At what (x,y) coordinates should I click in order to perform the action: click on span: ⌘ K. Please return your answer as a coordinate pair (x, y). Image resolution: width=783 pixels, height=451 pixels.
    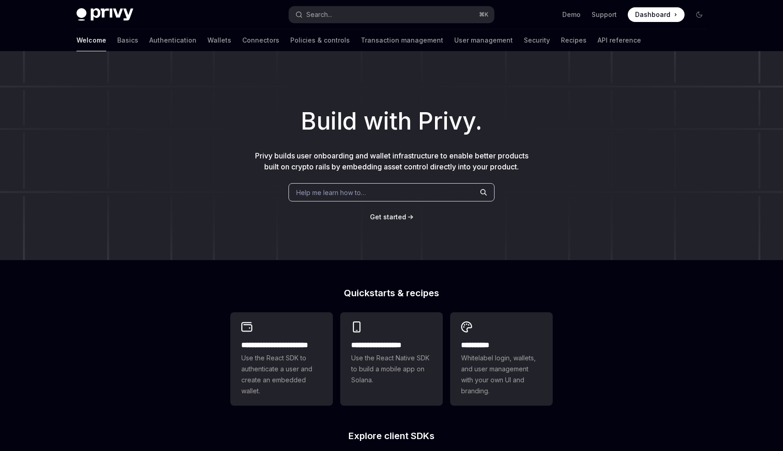
    Looking at the image, I should click on (483, 15).